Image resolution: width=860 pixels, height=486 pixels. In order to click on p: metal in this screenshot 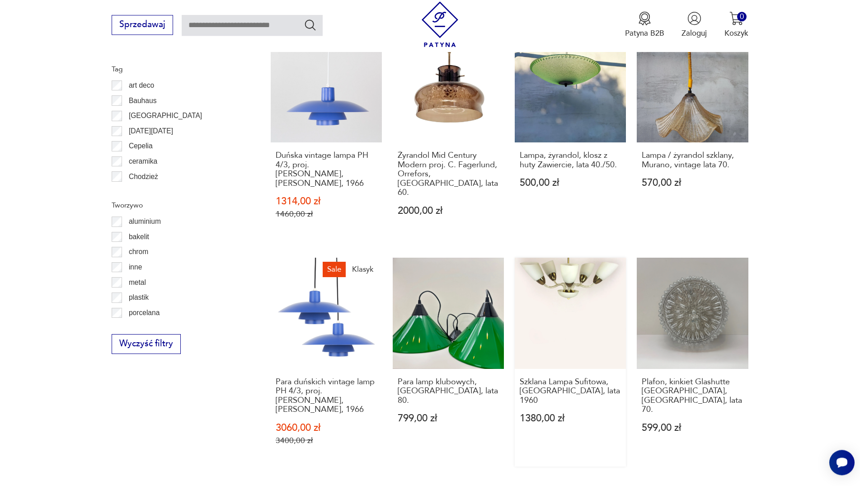, I will do `click(137, 282)`.